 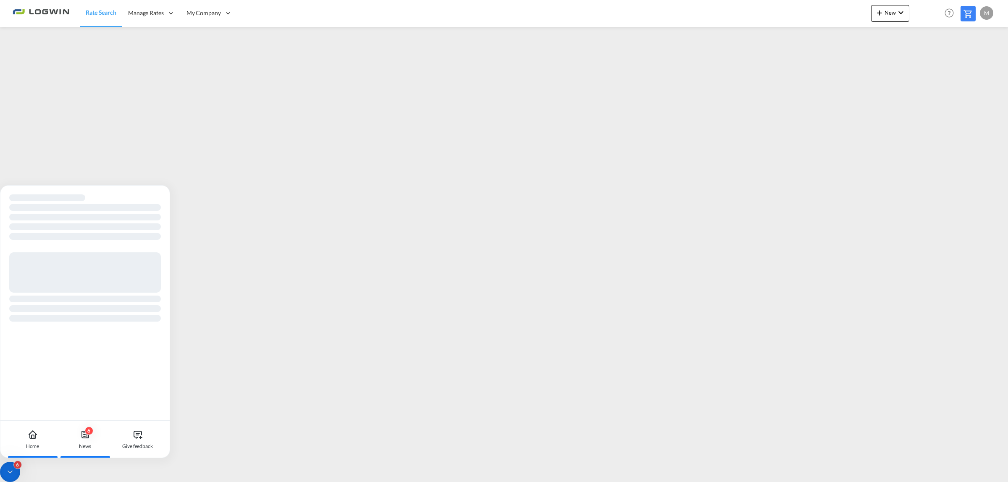 I want to click on div: M, so click(x=987, y=13).